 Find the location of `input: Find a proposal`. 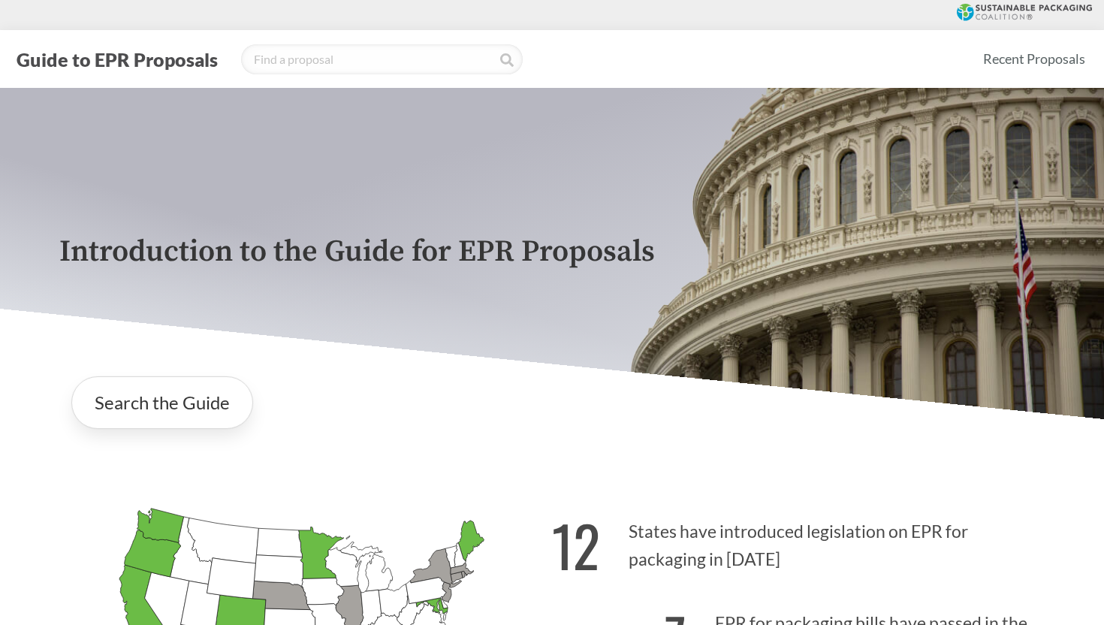

input: Find a proposal is located at coordinates (381, 59).